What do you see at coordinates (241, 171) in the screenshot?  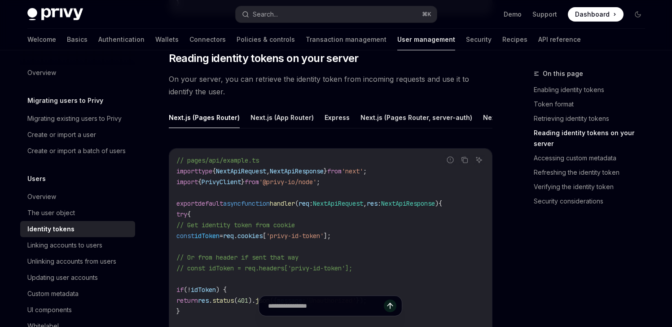 I see `span: NextApiRequest` at bounding box center [241, 171].